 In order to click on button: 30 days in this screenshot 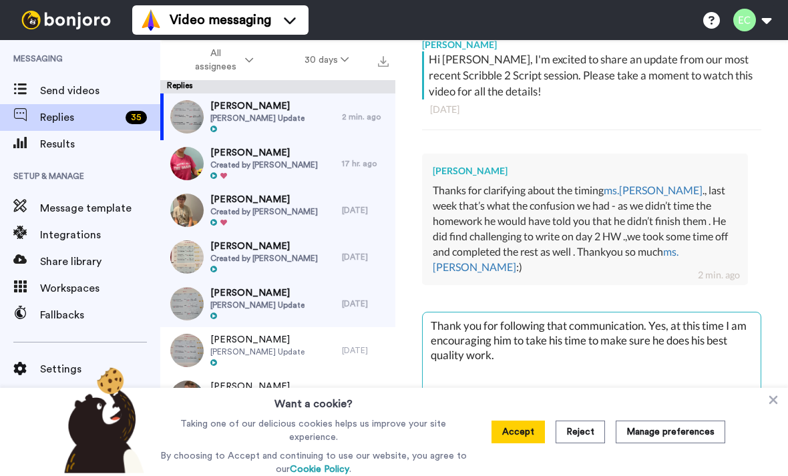, I will do `click(327, 60)`.